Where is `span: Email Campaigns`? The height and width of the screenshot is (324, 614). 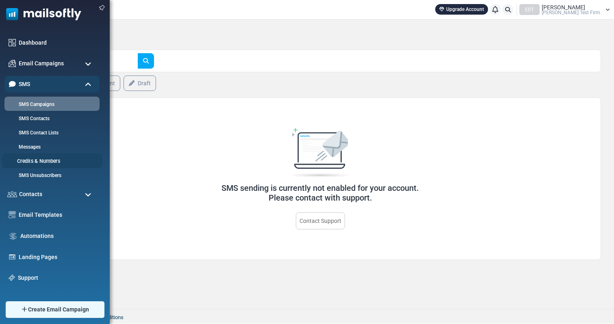
span: Email Campaigns is located at coordinates (41, 63).